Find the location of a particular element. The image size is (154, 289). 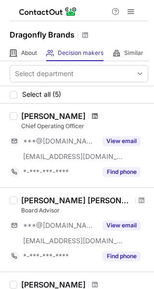

div: Board Advisor is located at coordinates (85, 211).